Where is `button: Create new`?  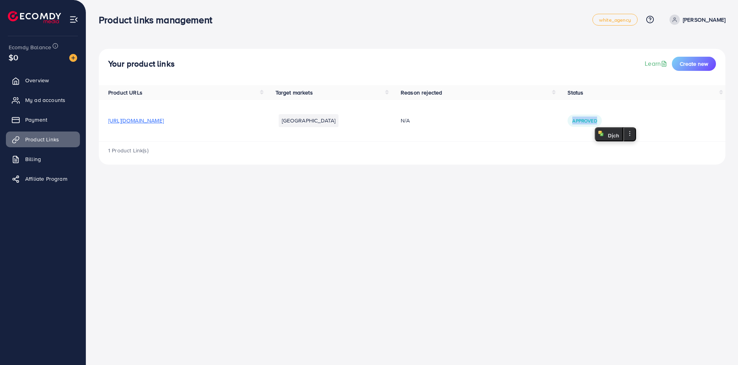
button: Create new is located at coordinates (694, 64).